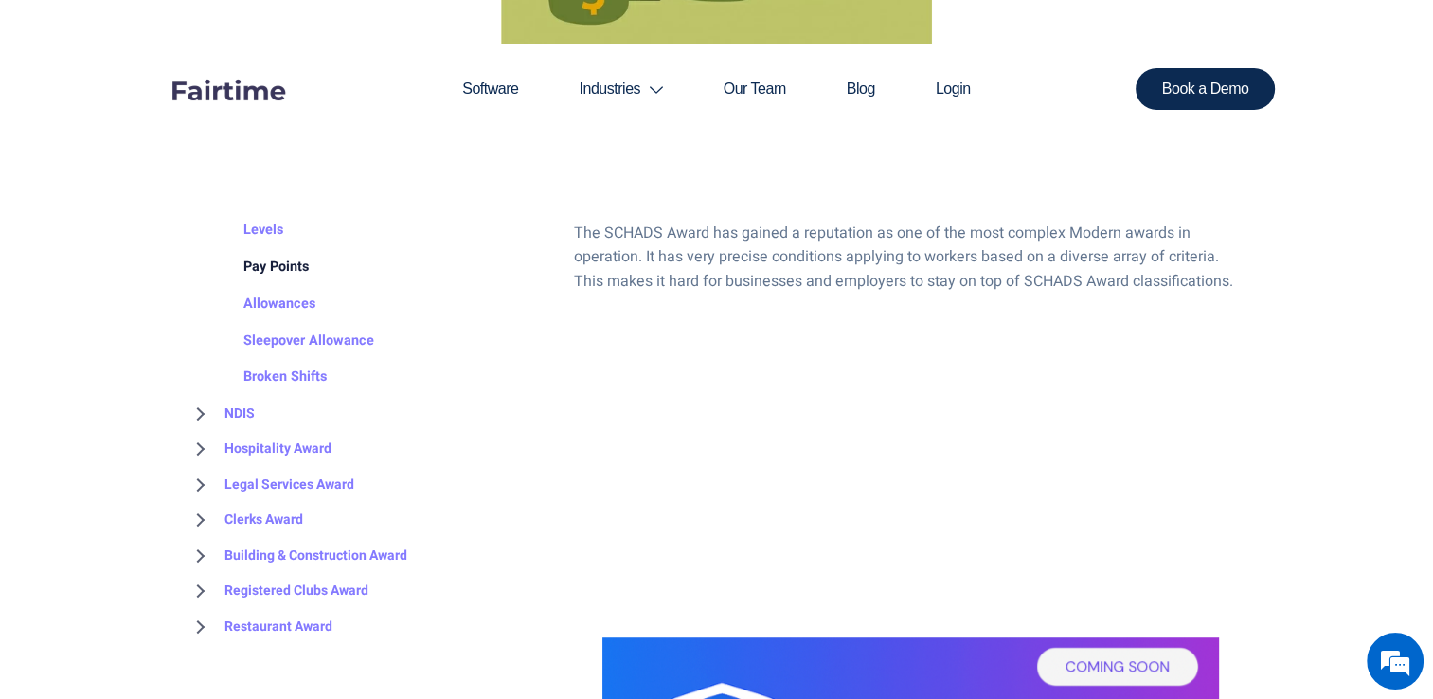  What do you see at coordinates (270, 485) in the screenshot?
I see `a: Legal Services Award` at bounding box center [270, 485].